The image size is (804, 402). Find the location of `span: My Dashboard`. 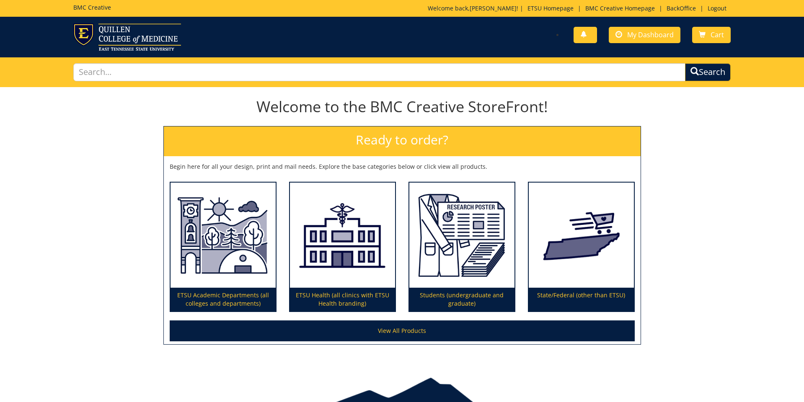

span: My Dashboard is located at coordinates (650, 35).